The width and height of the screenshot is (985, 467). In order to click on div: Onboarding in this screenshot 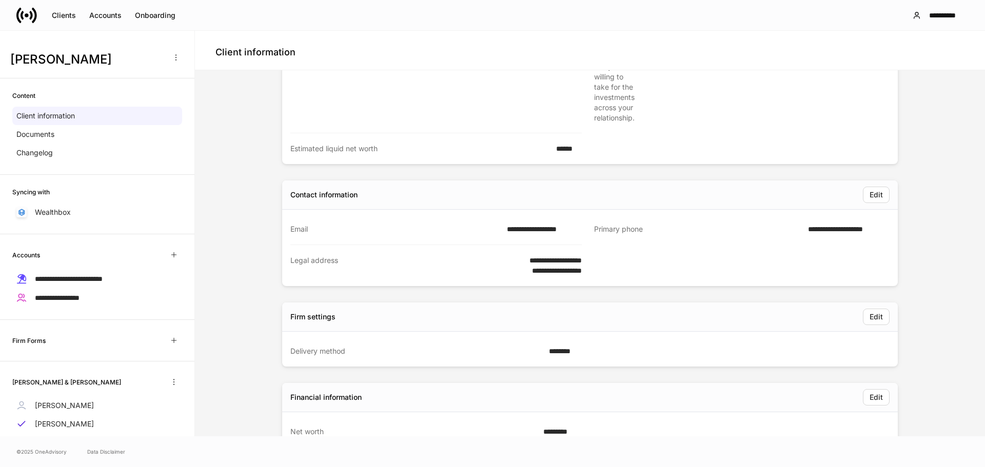, I will do `click(155, 15)`.